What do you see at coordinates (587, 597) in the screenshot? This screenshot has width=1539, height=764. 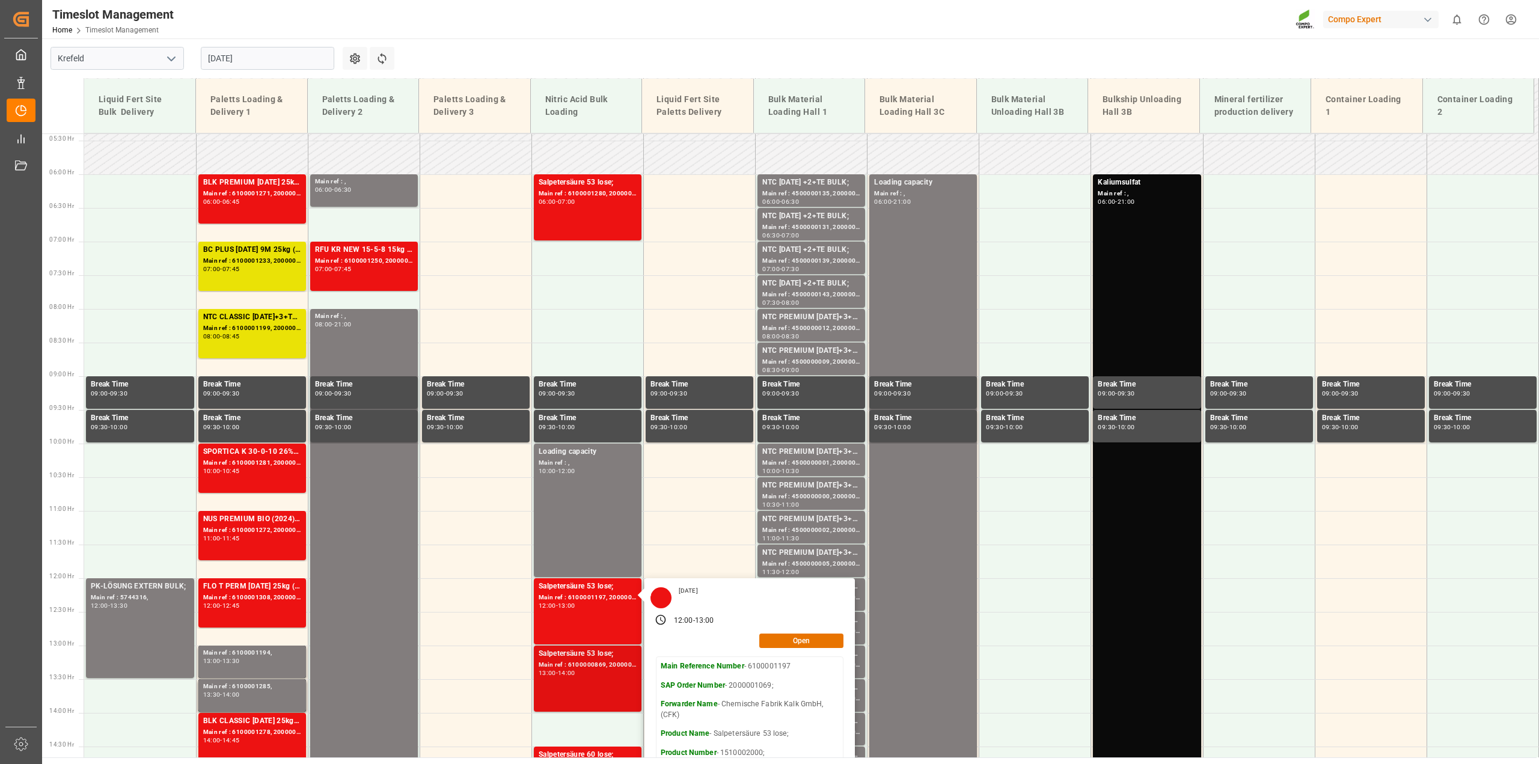 I see `div: Main ref : 6100001197, 2000001069;` at bounding box center [587, 597].